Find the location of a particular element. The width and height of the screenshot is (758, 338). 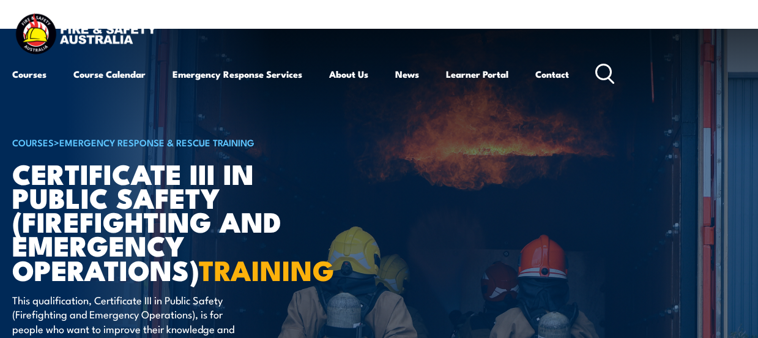

a: Contact is located at coordinates (552, 74).